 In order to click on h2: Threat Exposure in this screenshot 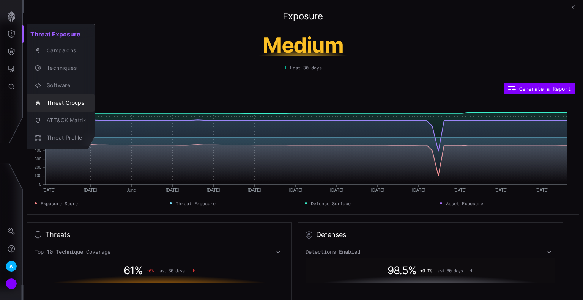, I will do `click(60, 34)`.